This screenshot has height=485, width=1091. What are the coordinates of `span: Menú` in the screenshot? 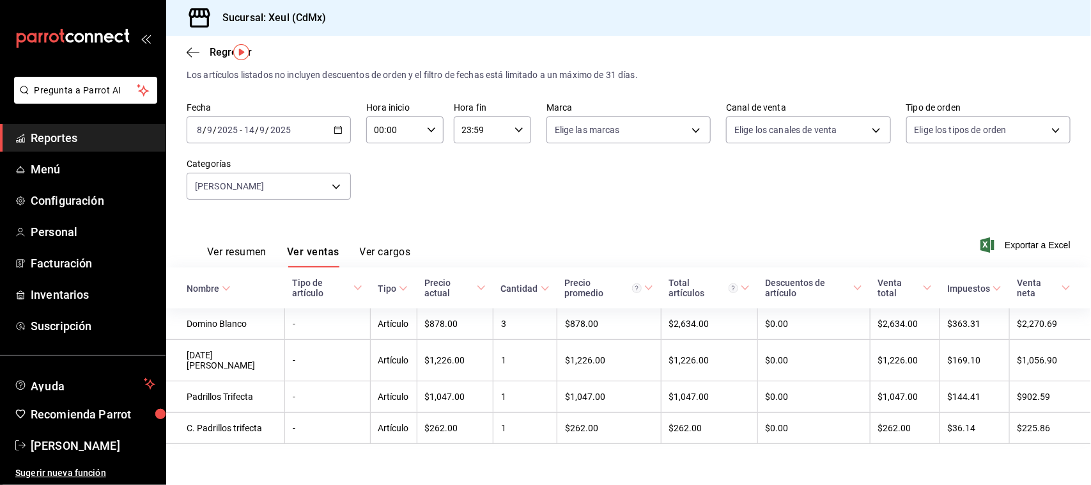 It's located at (93, 169).